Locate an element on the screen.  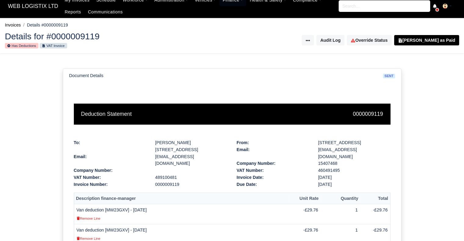
td: 1 is located at coordinates (341, 214).